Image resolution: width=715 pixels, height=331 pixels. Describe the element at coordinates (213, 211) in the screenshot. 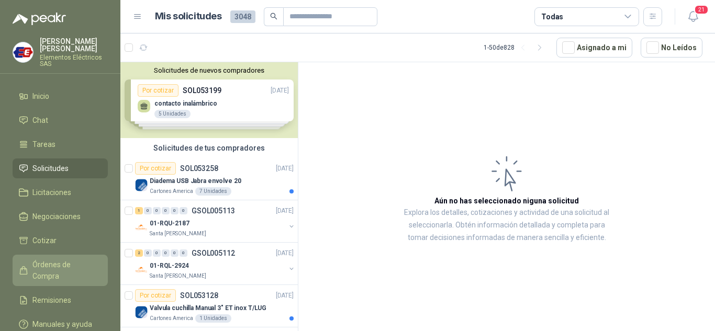

I see `p: GSOL005113` at that location.